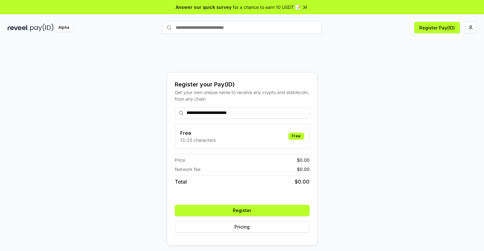 The width and height of the screenshot is (484, 251). Describe the element at coordinates (242, 227) in the screenshot. I see `button: Pricing` at that location.